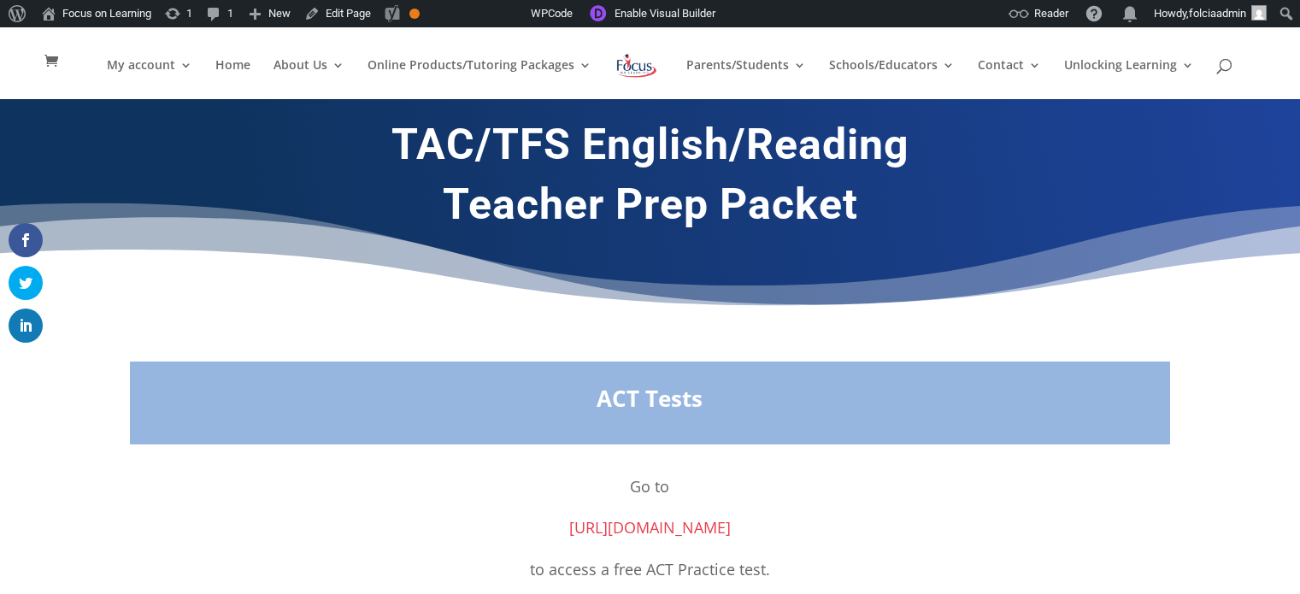 The width and height of the screenshot is (1300, 594). I want to click on img: Focus on Learning, so click(637, 66).